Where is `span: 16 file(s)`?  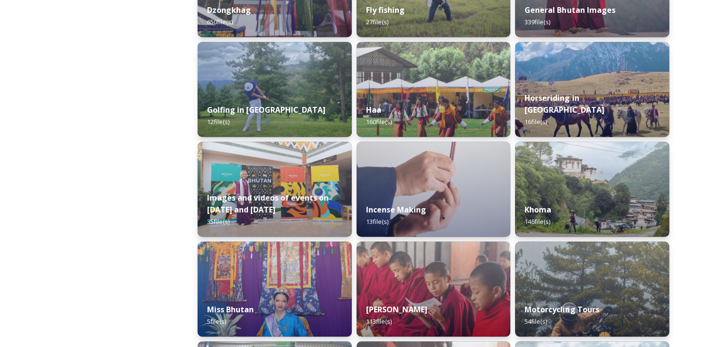
span: 16 file(s) is located at coordinates (535, 122).